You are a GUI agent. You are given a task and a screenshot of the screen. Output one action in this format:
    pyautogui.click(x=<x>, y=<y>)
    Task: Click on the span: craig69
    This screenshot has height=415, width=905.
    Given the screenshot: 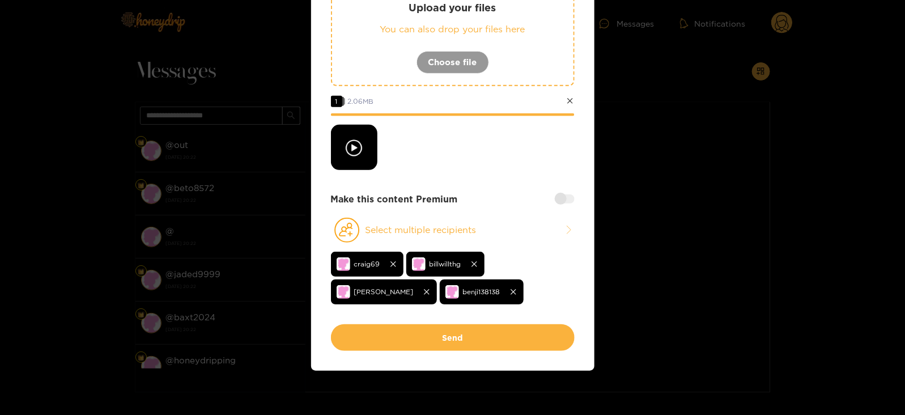 What is the action you would take?
    pyautogui.click(x=367, y=263)
    